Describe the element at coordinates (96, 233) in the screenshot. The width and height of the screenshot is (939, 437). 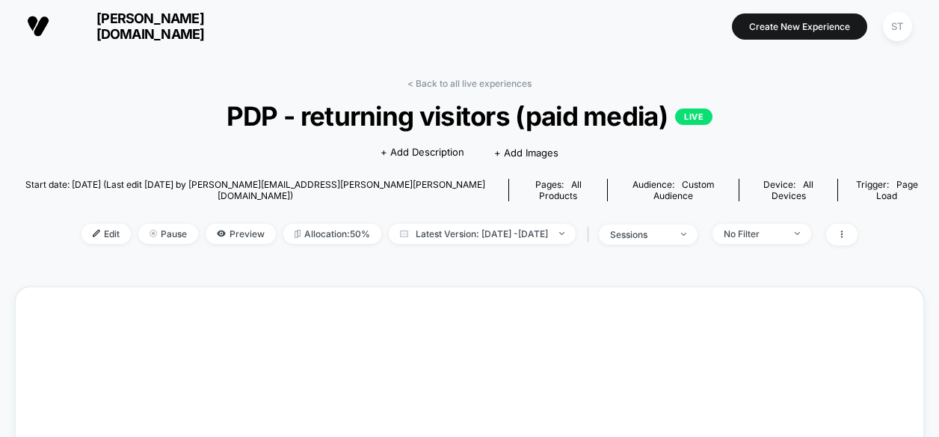
I see `img: edit` at that location.